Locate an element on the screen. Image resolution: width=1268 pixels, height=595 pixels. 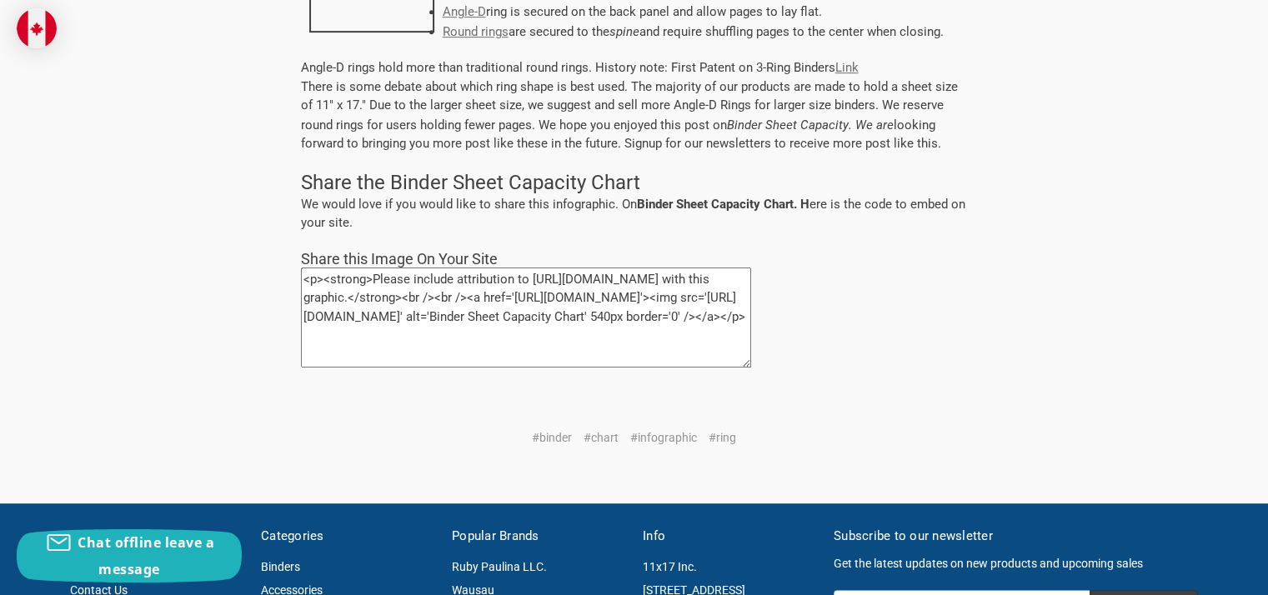
h2: Share the Binder Sheet Capacity Chart is located at coordinates (634, 183).